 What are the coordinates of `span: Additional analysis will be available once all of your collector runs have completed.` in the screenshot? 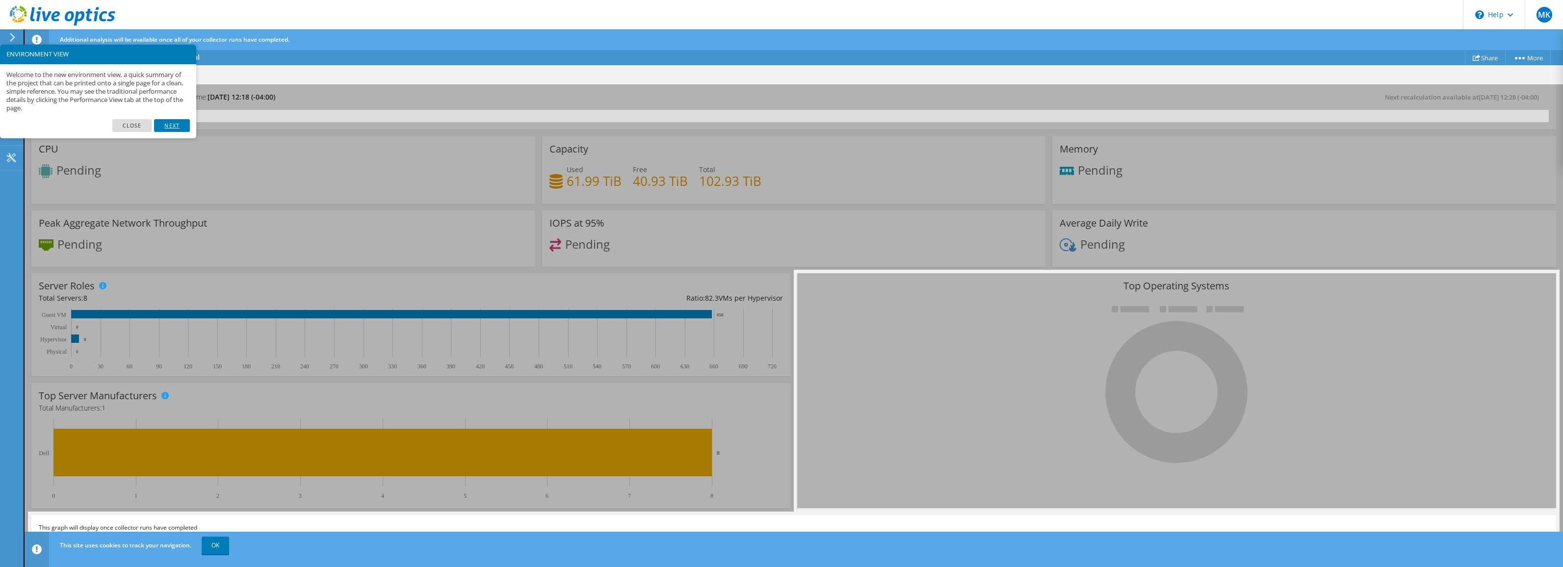 It's located at (175, 39).